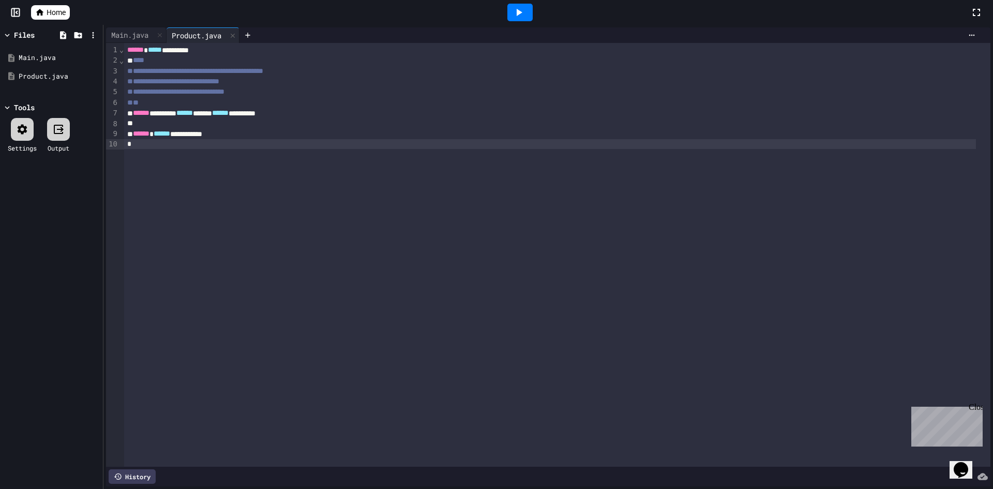 The height and width of the screenshot is (489, 993). Describe the element at coordinates (112, 50) in the screenshot. I see `div: 1` at that location.